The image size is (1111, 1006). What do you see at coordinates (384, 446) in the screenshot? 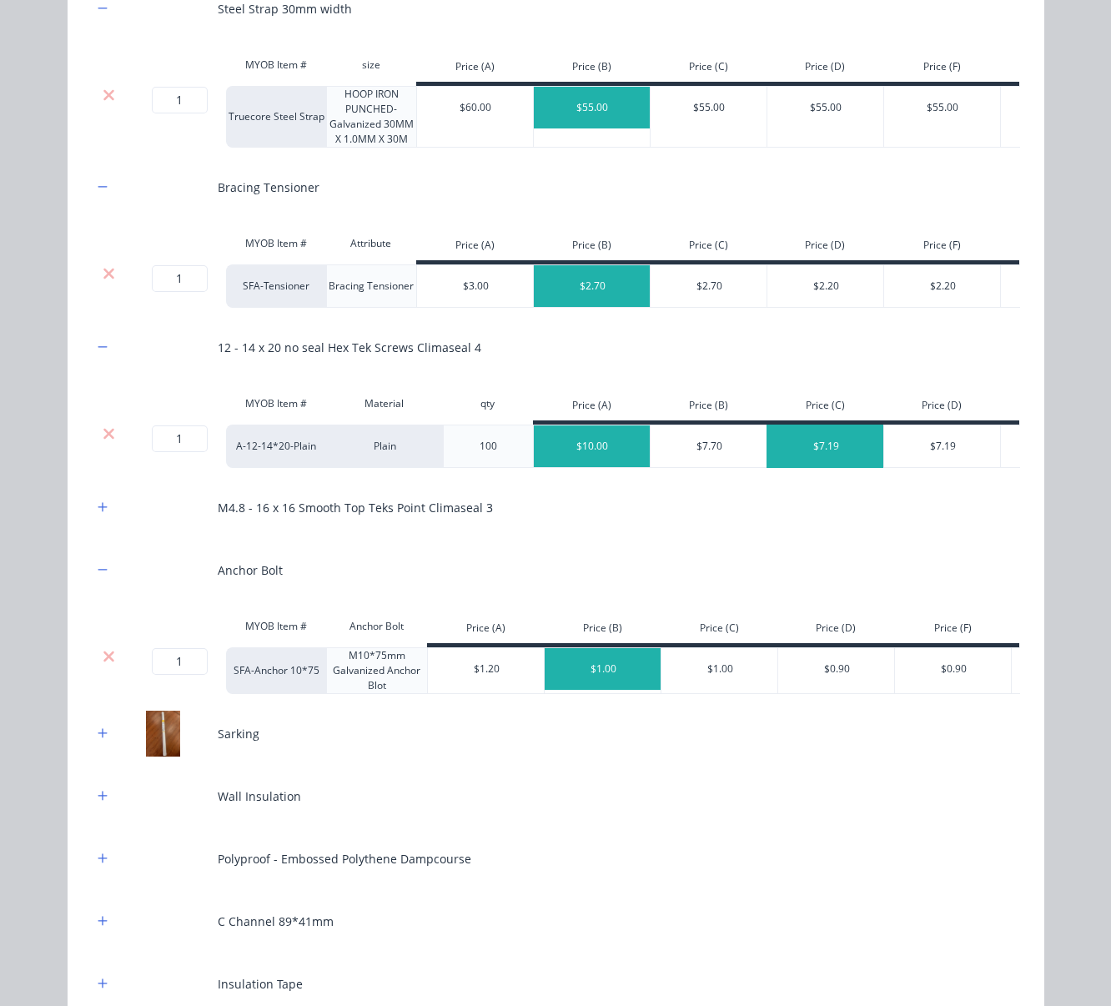
I see `div: Plain` at bounding box center [384, 446].